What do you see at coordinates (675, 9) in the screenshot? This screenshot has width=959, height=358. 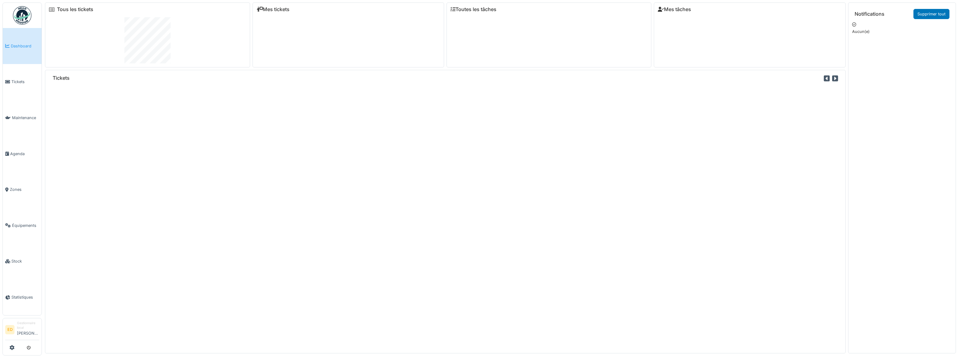 I see `a: Mes tâches` at bounding box center [675, 9].